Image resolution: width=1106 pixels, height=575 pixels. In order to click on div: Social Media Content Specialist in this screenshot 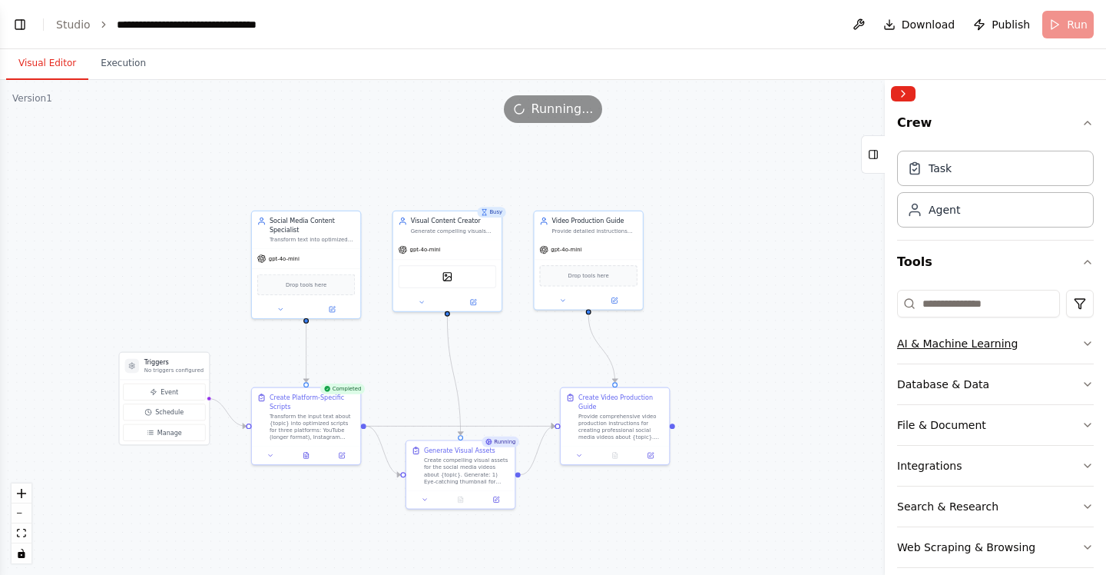, I will do `click(312, 225)`.